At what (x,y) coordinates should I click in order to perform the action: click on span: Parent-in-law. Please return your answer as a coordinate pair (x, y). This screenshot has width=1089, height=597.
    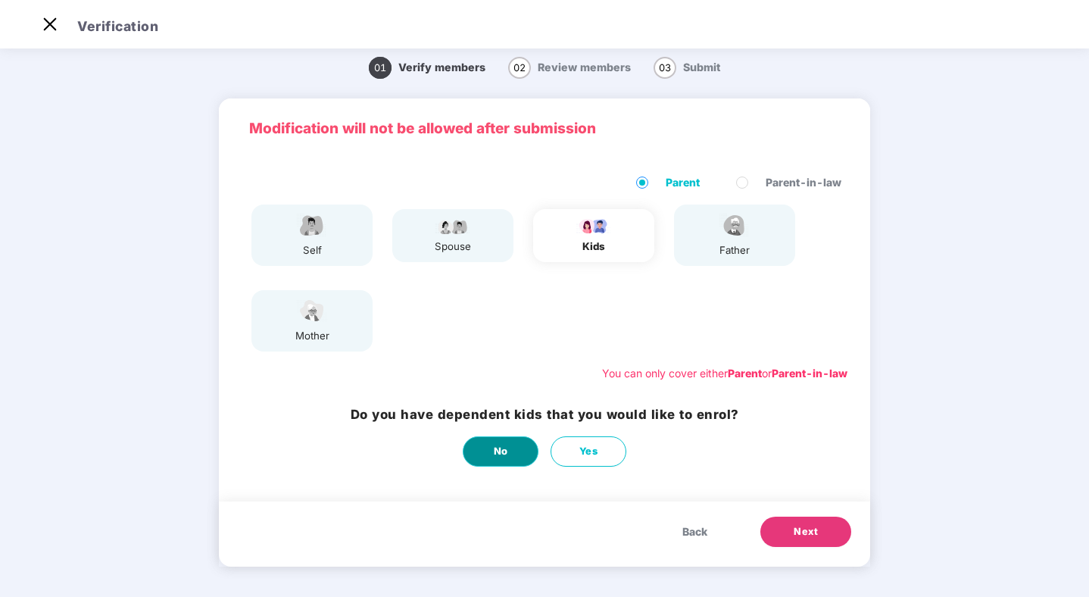
    Looking at the image, I should click on (803, 182).